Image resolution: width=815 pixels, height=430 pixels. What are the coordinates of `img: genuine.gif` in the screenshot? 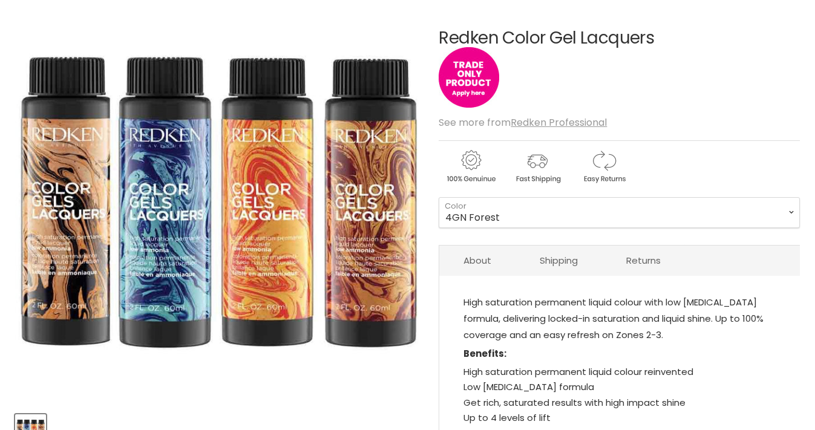 It's located at (471, 166).